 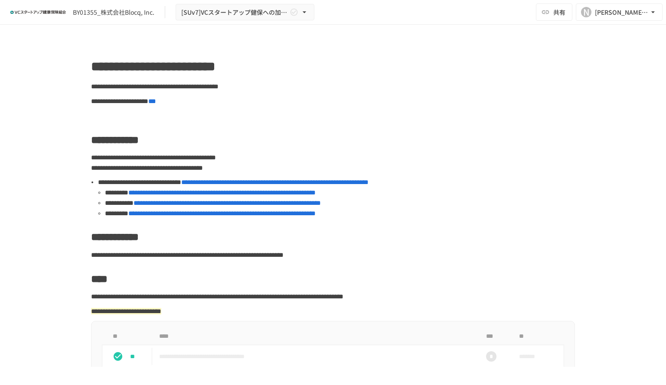 I want to click on button: [SUv7]VCスタートアップ健保への加入申請手続き, so click(x=245, y=12).